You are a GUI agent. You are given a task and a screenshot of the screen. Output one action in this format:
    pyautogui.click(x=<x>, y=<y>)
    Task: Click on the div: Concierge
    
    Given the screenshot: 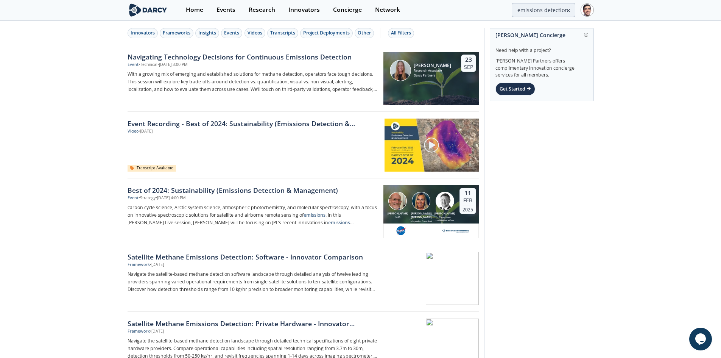 What is the action you would take?
    pyautogui.click(x=347, y=10)
    